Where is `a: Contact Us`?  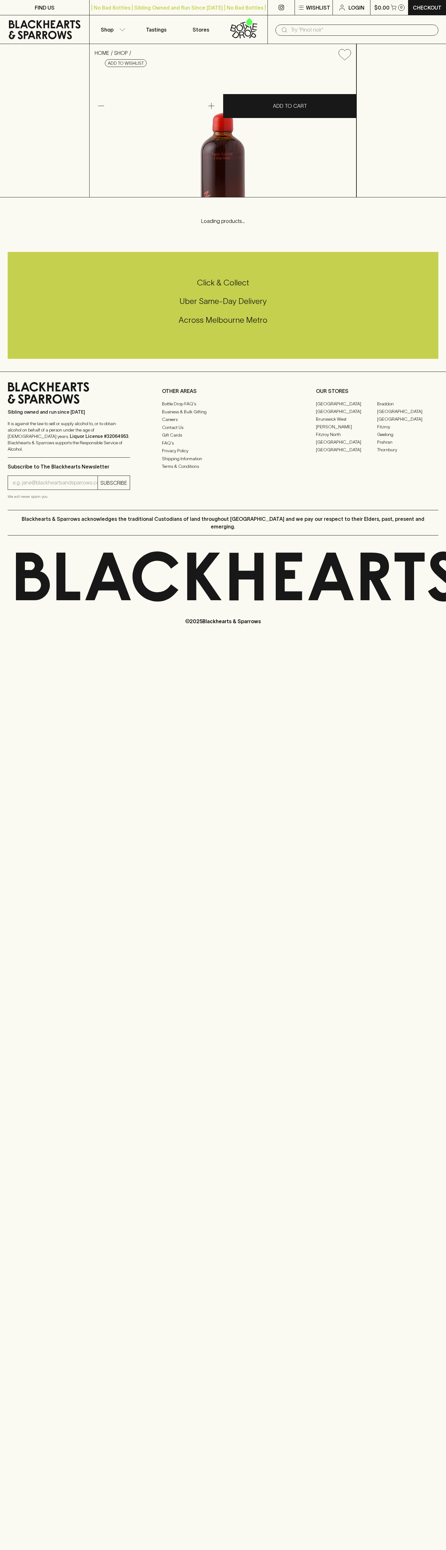 a: Contact Us is located at coordinates (223, 427).